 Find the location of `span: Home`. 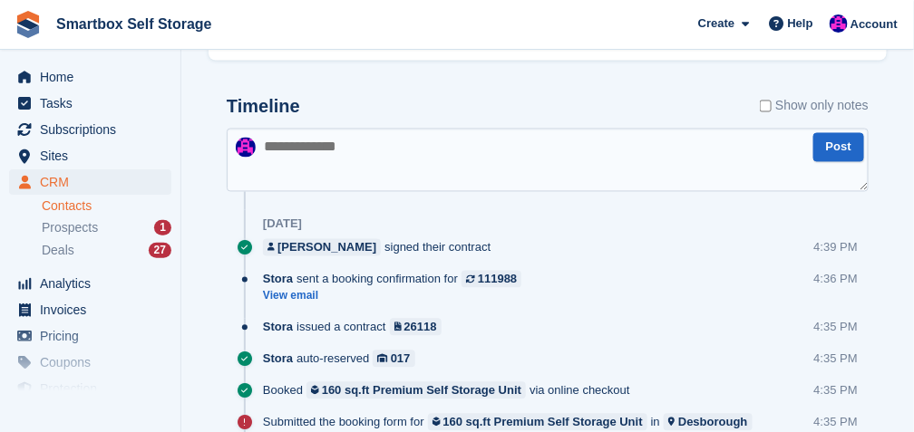

span: Home is located at coordinates (94, 77).